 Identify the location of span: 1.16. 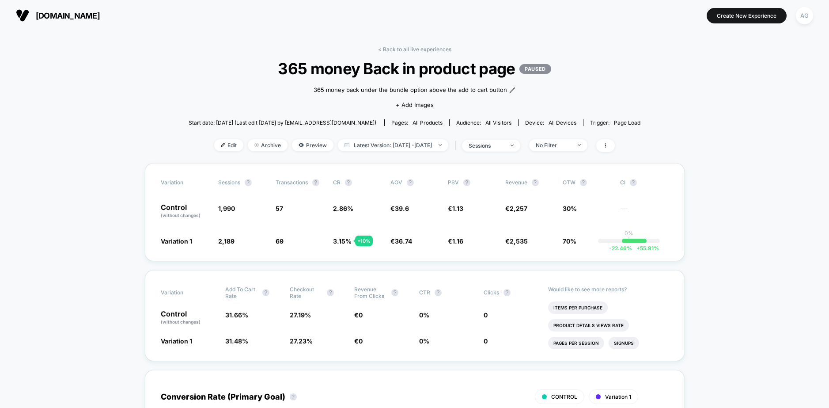
(457, 241).